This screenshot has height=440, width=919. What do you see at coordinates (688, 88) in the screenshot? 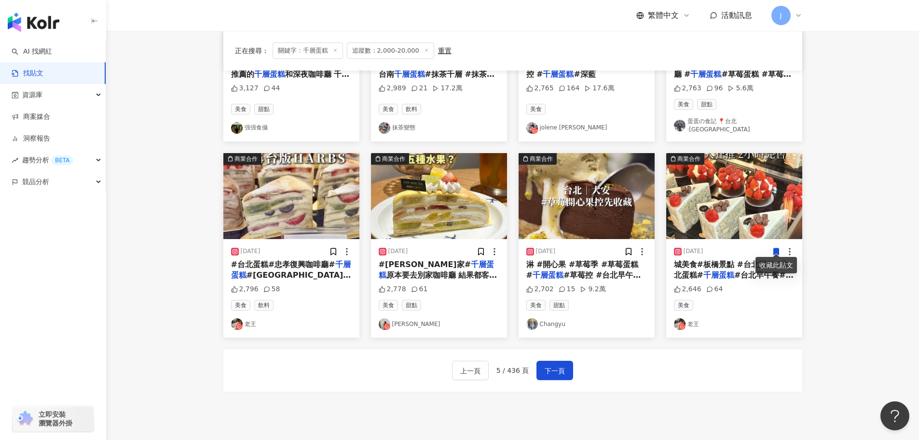
I see `div: 2,763` at bounding box center [688, 88].